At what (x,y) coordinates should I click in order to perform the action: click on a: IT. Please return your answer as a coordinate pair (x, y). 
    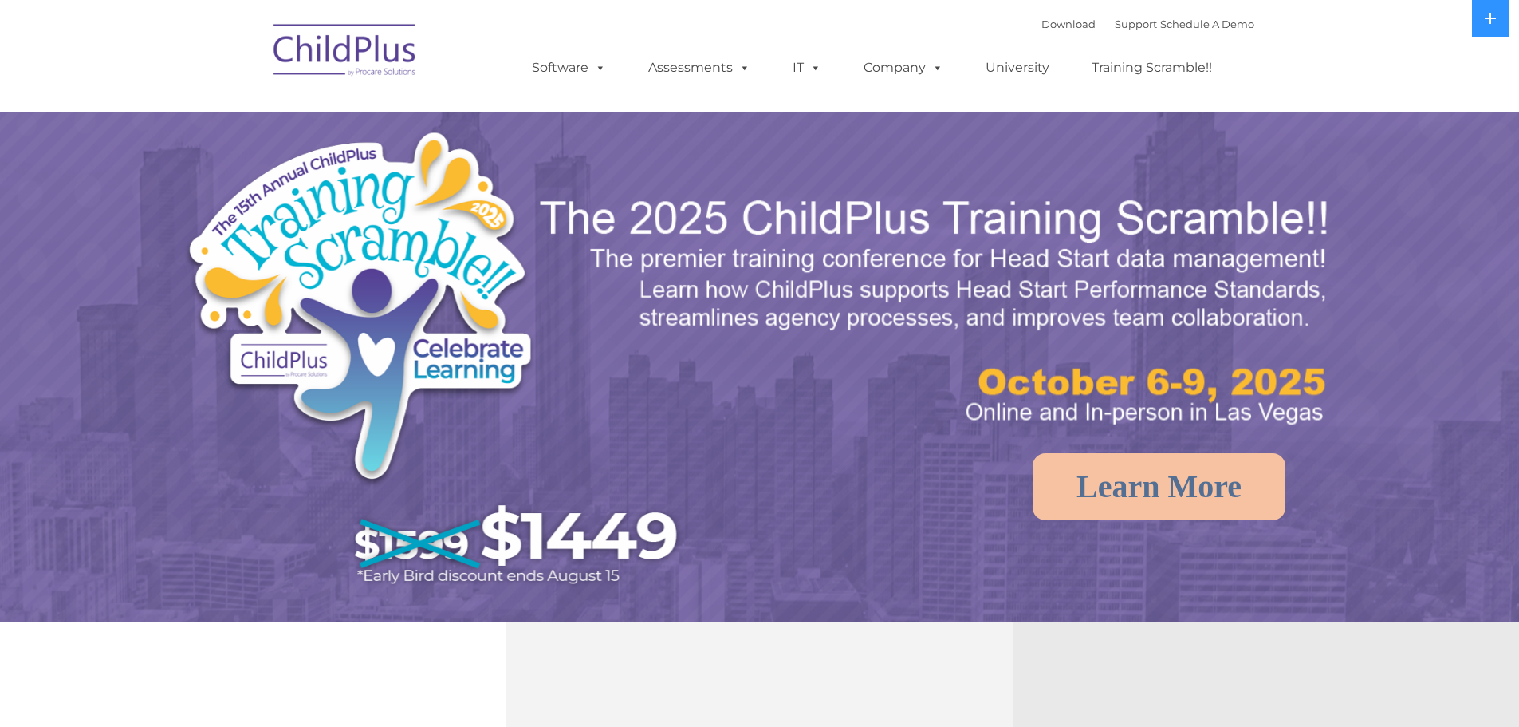
    Looking at the image, I should click on (807, 68).